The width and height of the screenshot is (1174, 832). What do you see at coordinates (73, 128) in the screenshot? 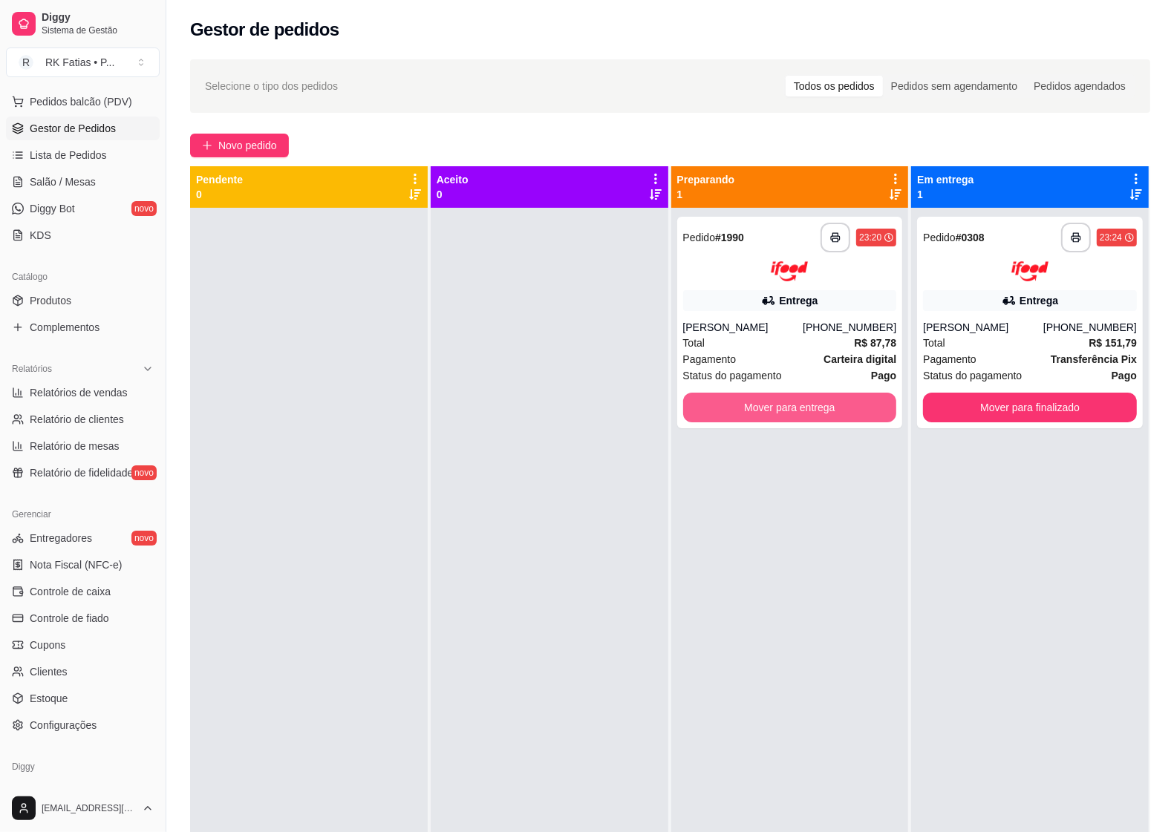
I see `span: Gestor de Pedidos` at bounding box center [73, 128].